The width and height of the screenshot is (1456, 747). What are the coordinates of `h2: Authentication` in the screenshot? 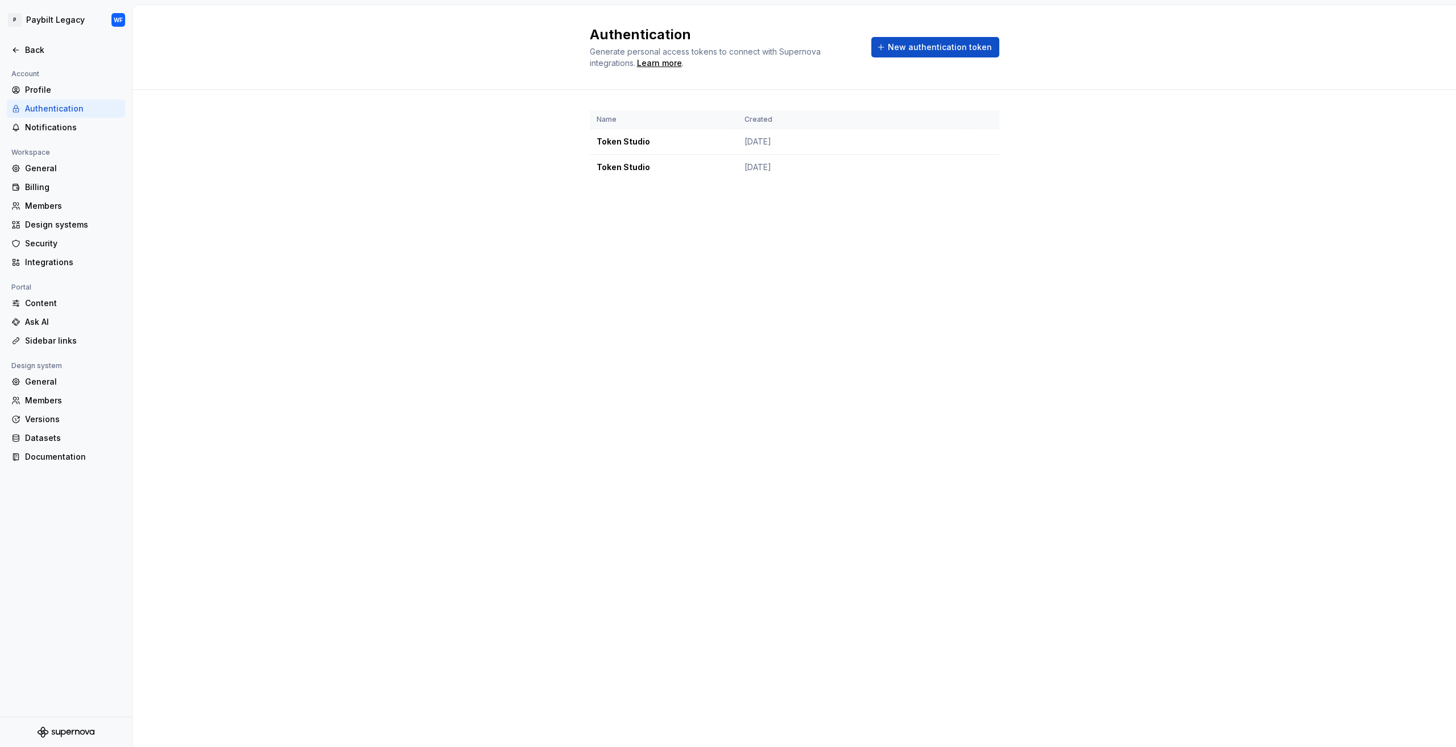 It's located at (723, 35).